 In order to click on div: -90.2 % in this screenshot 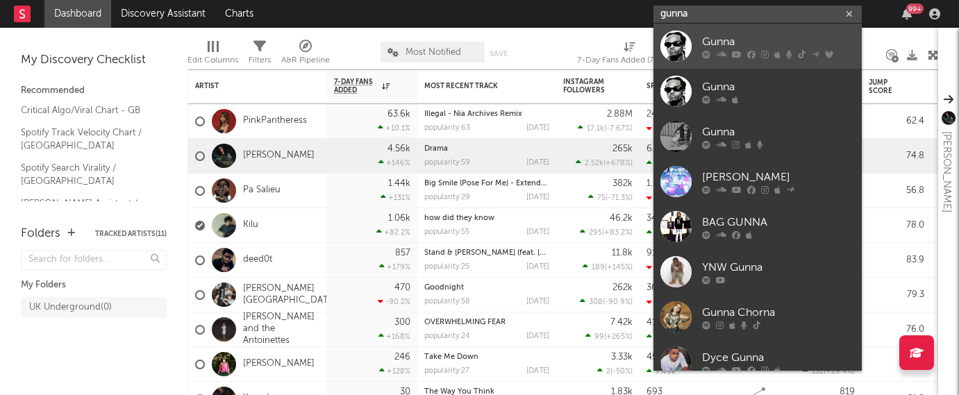, I will do `click(394, 301)`.